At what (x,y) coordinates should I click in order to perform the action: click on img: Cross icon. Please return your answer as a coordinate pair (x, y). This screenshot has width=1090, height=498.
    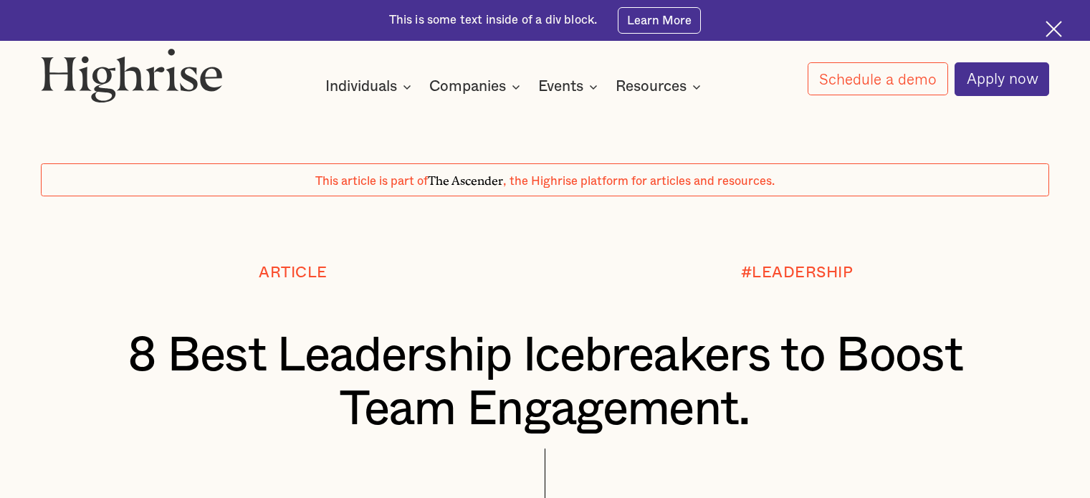
    Looking at the image, I should click on (1054, 29).